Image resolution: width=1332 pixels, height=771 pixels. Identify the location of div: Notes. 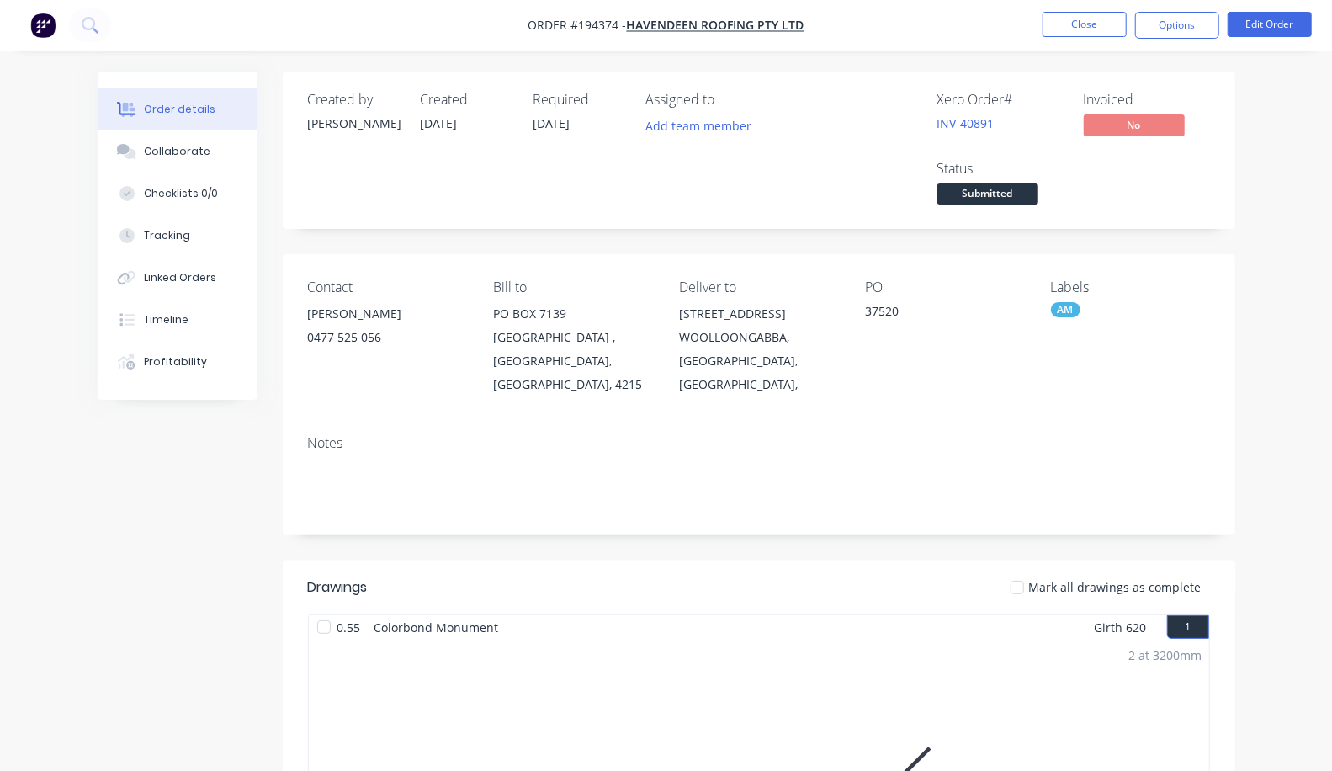
(759, 443).